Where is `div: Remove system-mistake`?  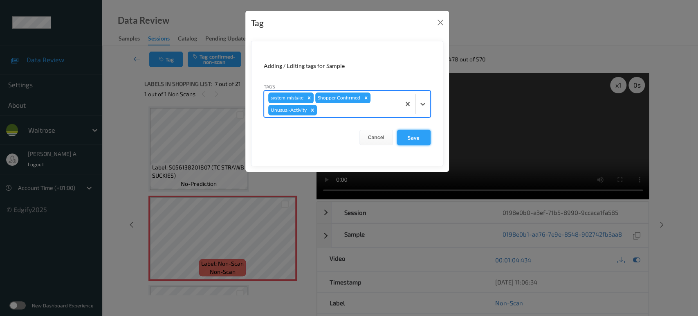 div: Remove system-mistake is located at coordinates (309, 98).